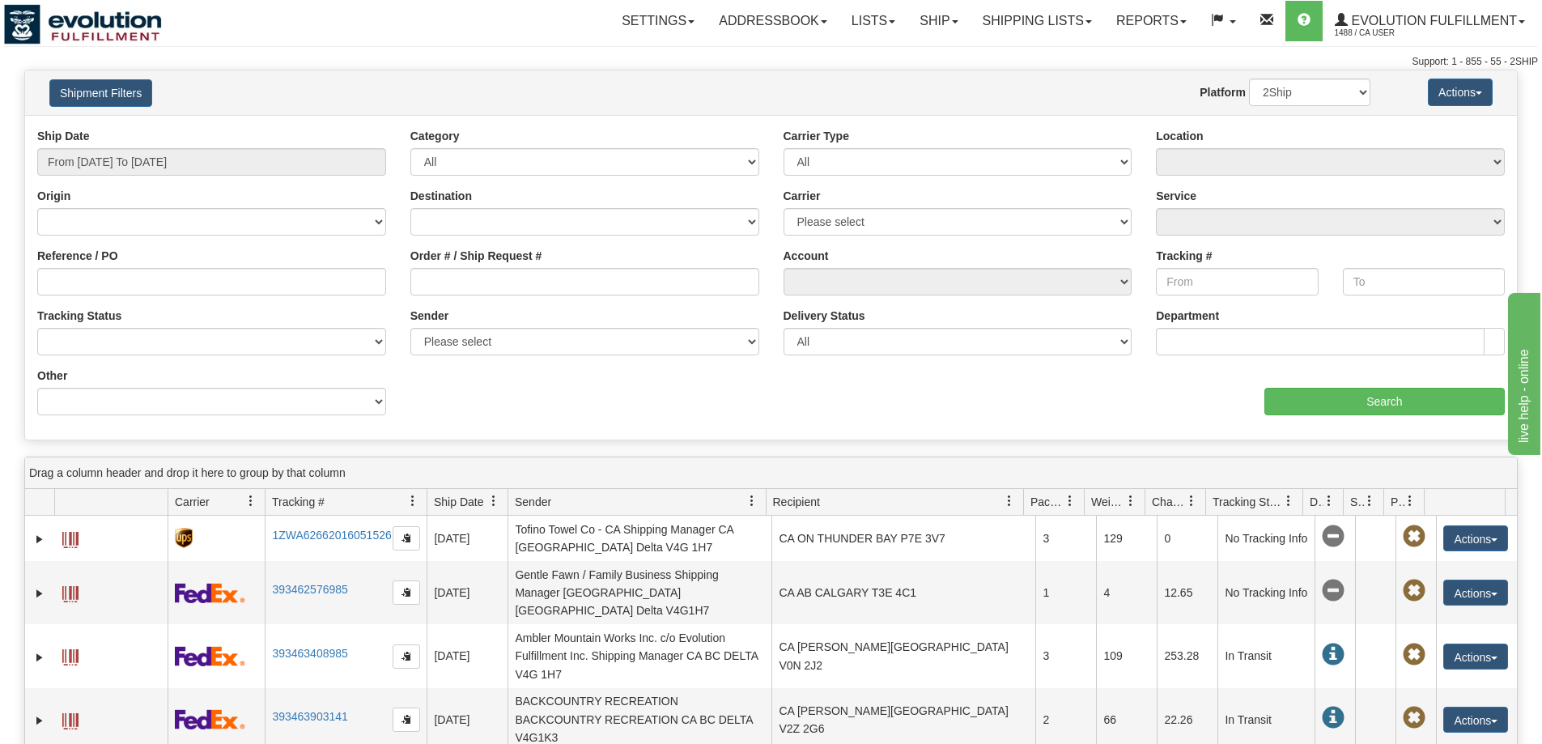 The height and width of the screenshot is (744, 1542). What do you see at coordinates (1396, 33) in the screenshot?
I see `span: 1488 / CA User` at bounding box center [1396, 33].